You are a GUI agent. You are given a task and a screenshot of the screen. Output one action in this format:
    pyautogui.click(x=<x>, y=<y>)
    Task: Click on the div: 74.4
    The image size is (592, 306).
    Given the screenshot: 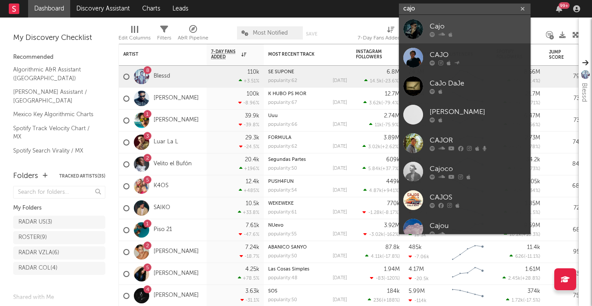 What is the action you would take?
    pyautogui.click(x=566, y=143)
    